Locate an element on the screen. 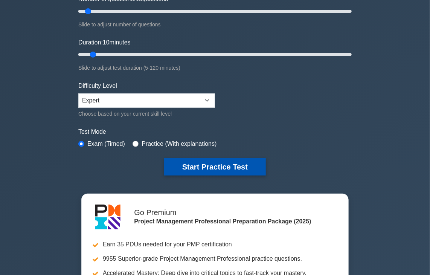 This screenshot has width=430, height=275. label: Exam (Timed) is located at coordinates (106, 144).